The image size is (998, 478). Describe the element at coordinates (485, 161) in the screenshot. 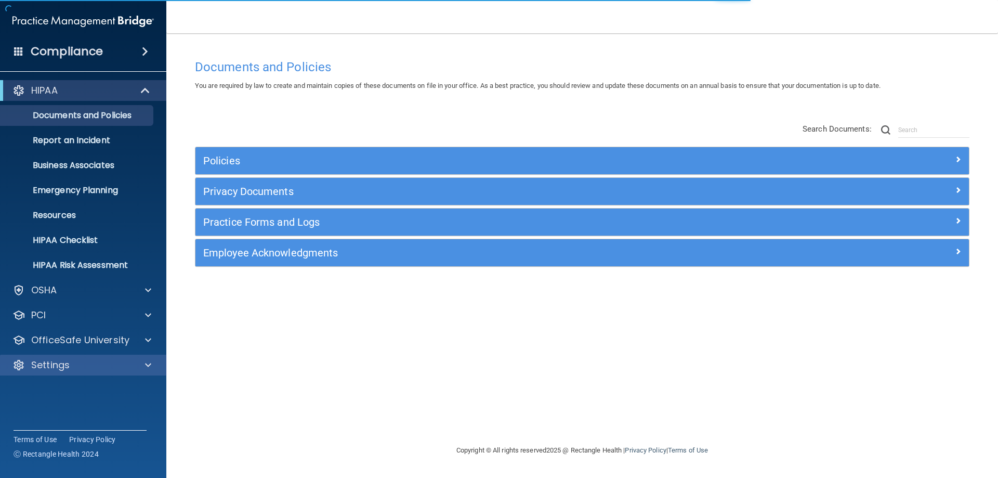

I see `h5: Policies` at that location.